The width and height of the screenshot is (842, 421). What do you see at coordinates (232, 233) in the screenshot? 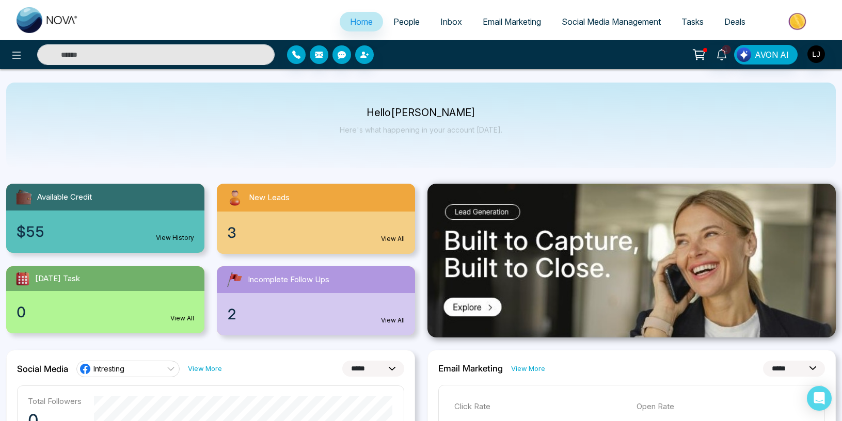
I see `span: 3` at bounding box center [232, 233].